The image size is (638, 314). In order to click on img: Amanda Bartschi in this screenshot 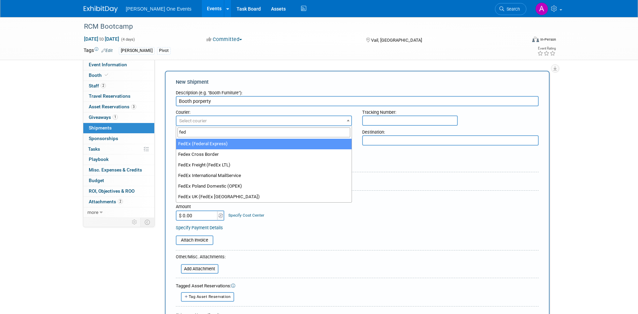, I will do `click(542, 9)`.